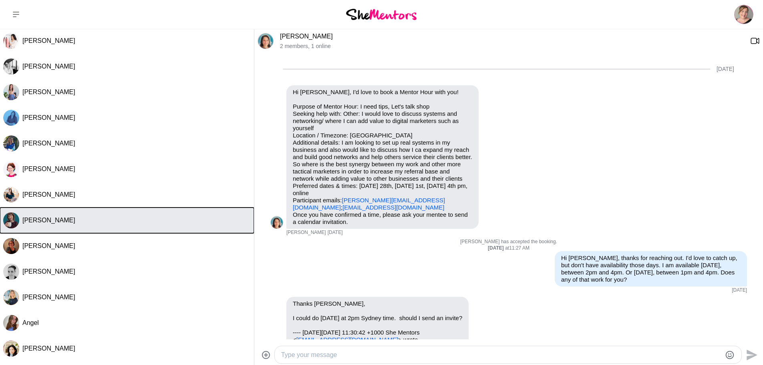 The image size is (763, 365). I want to click on button: Send, so click(751, 355).